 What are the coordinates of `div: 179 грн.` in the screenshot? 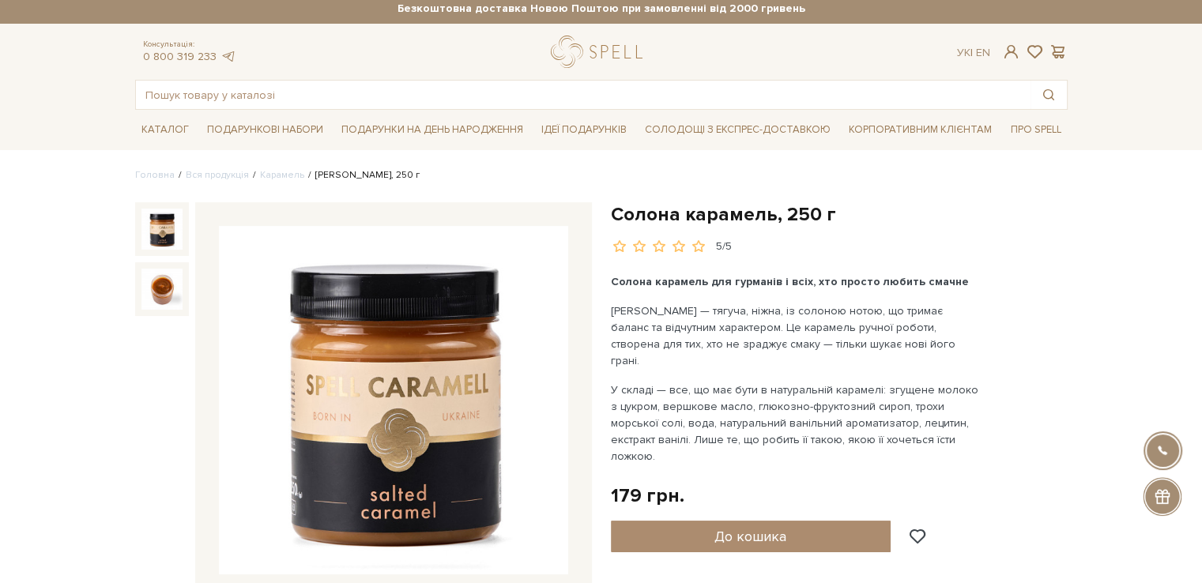 It's located at (647, 495).